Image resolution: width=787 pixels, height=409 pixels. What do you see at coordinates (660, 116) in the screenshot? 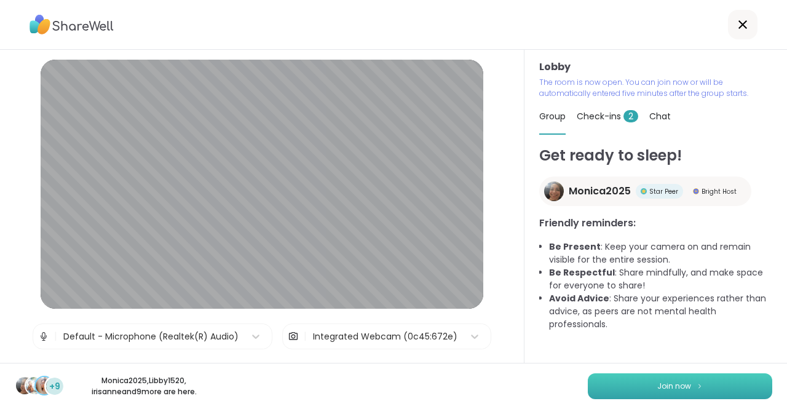
I see `span: Chat` at bounding box center [660, 116].